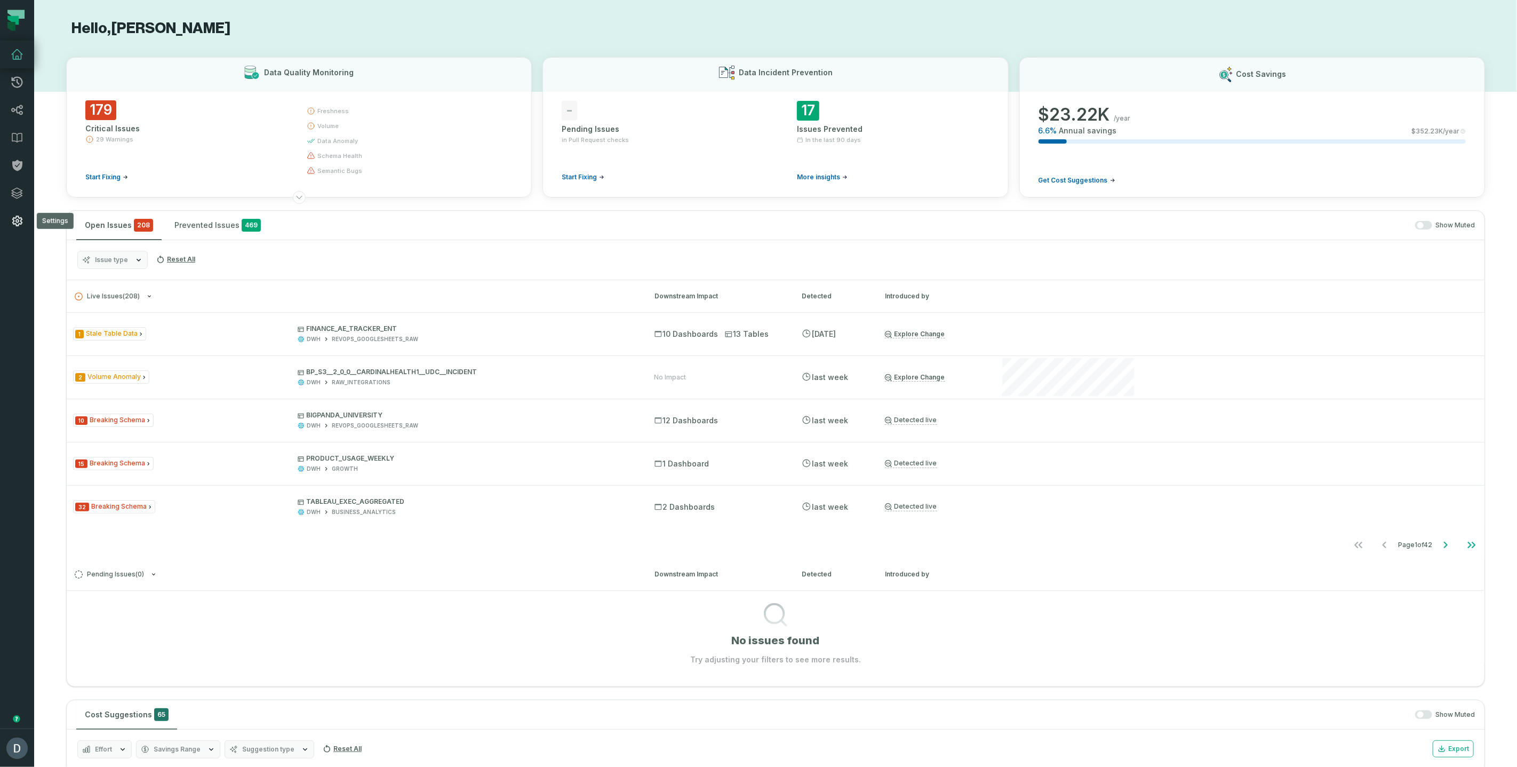 This screenshot has width=1517, height=767. I want to click on div: Pending Issues, so click(658, 129).